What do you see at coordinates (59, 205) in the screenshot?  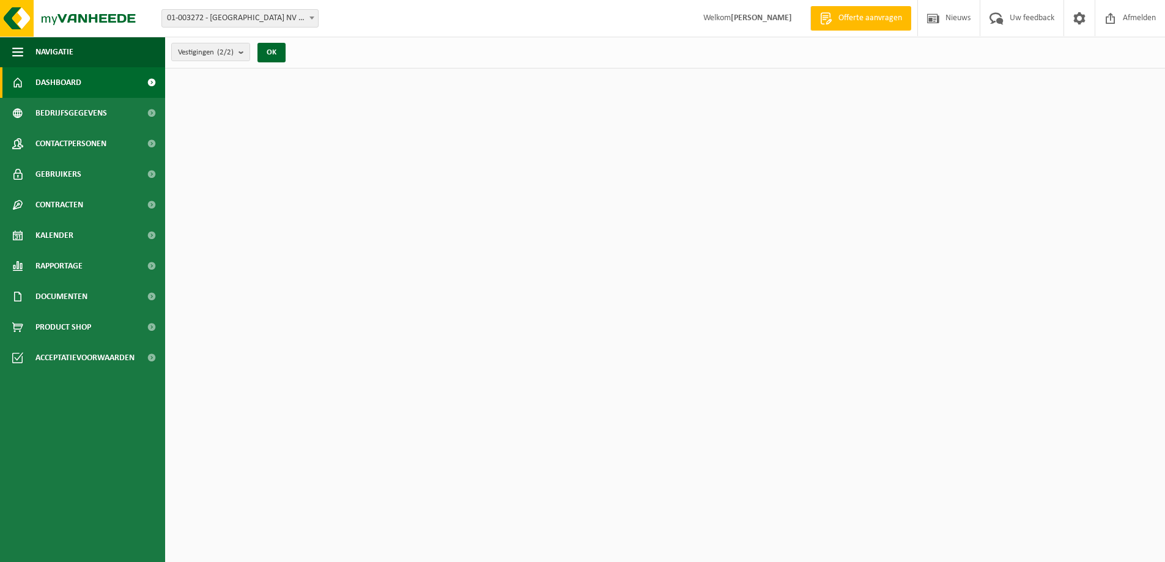 I see `span: Contracten` at bounding box center [59, 205].